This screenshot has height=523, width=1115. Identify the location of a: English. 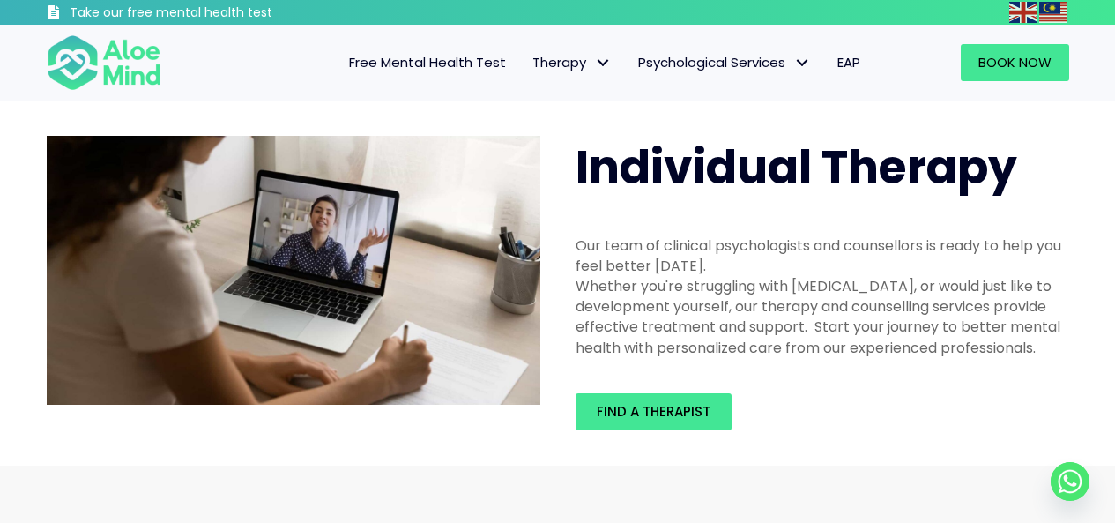
(1024, 11).